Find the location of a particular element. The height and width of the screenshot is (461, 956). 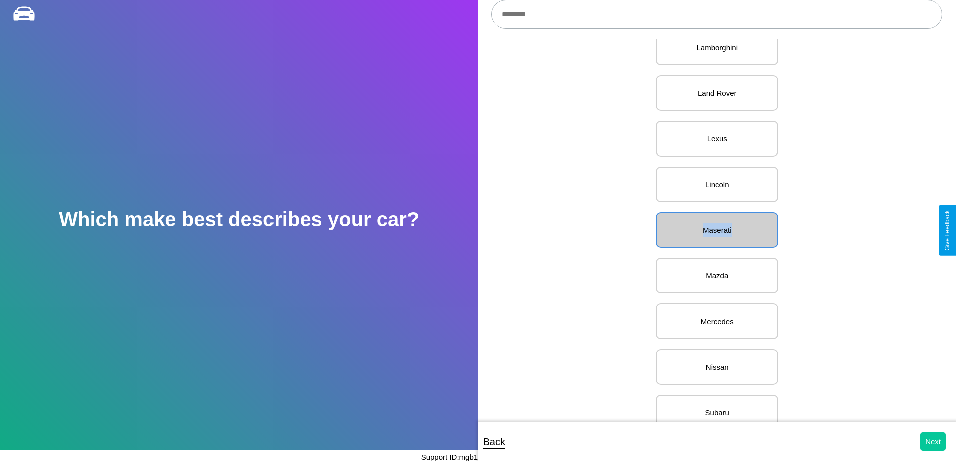

p: Lexus is located at coordinates (717, 138).